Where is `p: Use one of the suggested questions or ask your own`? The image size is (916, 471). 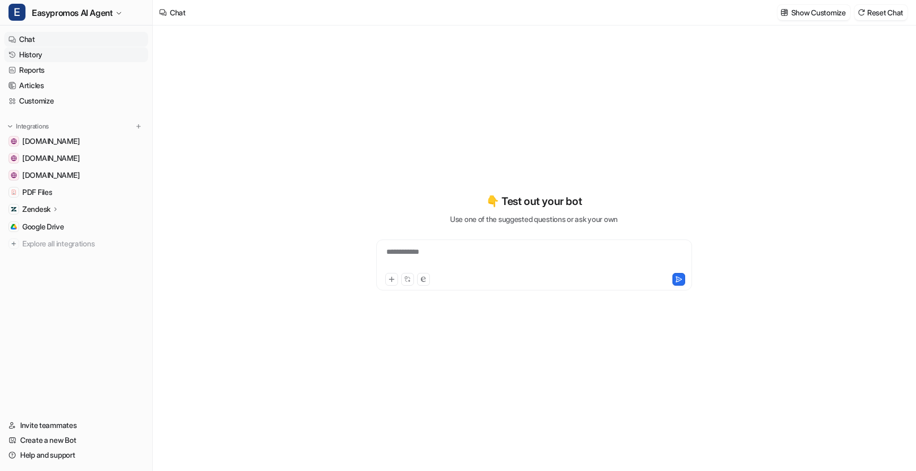 p: Use one of the suggested questions or ask your own is located at coordinates (534, 219).